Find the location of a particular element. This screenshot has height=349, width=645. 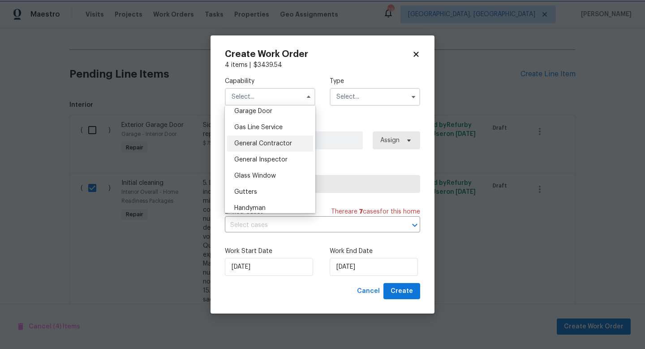

span: Gas Line Service is located at coordinates (259, 127).